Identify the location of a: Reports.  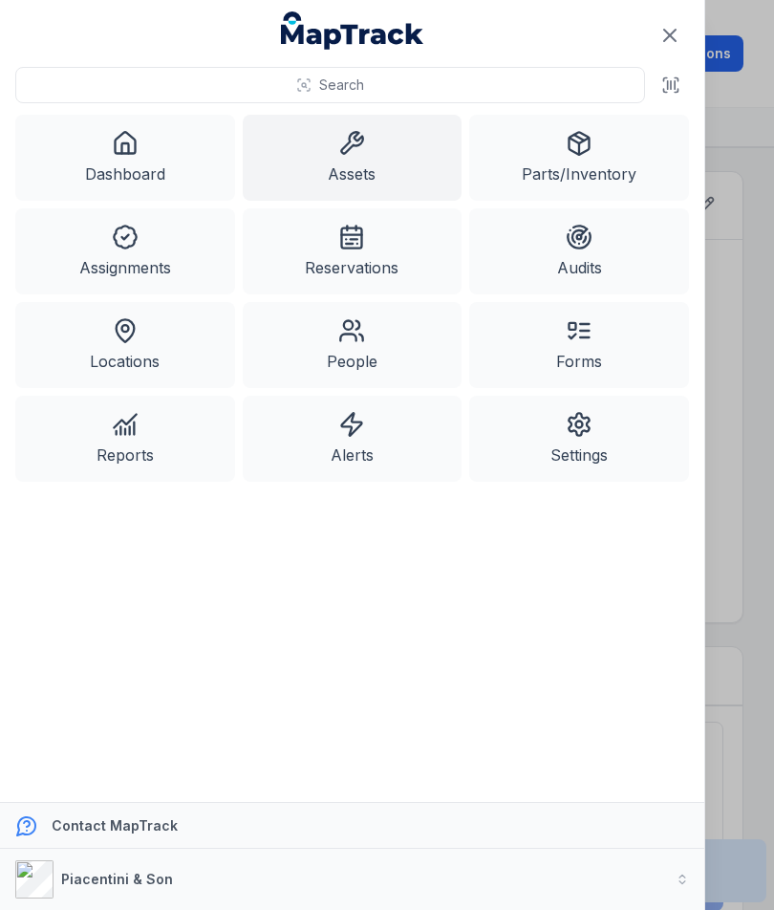
(125, 439).